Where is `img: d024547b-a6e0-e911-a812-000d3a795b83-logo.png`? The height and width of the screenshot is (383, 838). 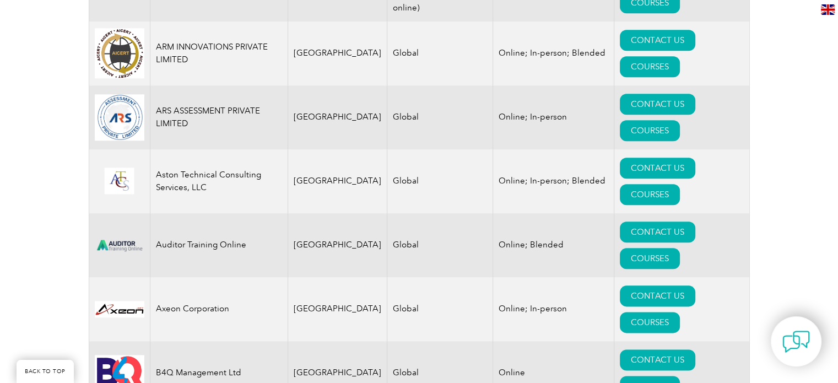
img: d024547b-a6e0-e911-a812-000d3a795b83-logo.png is located at coordinates (120, 245).